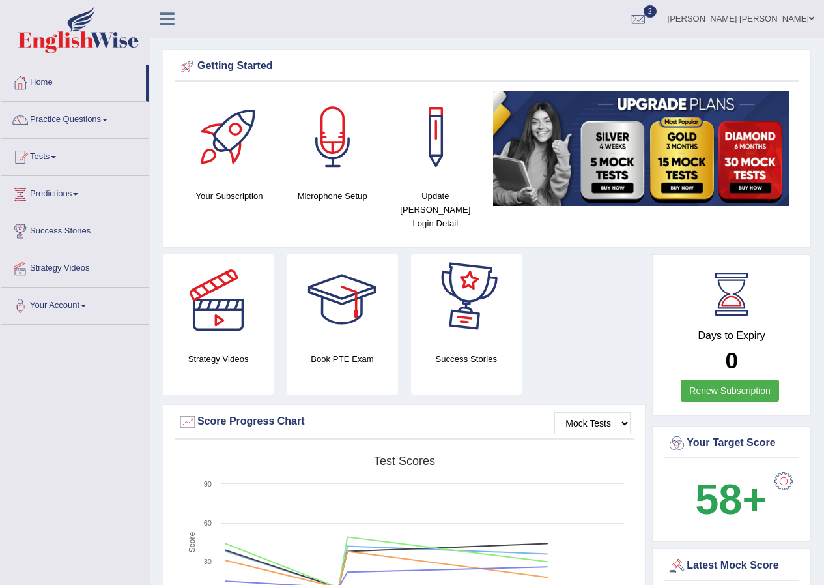  I want to click on b: 58+, so click(731, 499).